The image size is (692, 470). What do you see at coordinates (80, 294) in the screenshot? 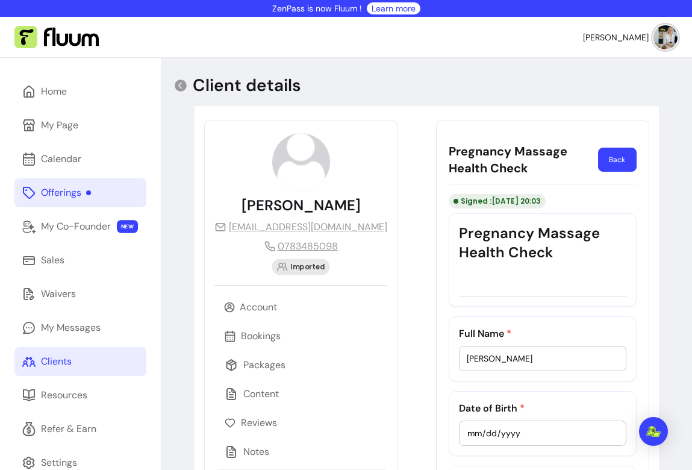
I see `a: Waivers` at bounding box center [80, 294].